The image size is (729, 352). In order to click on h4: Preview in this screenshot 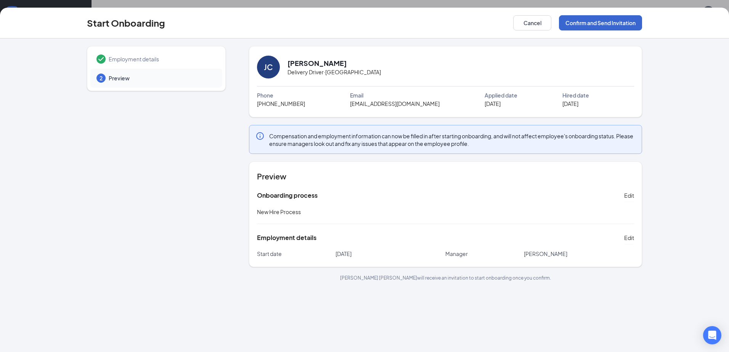, I will do `click(445, 176)`.